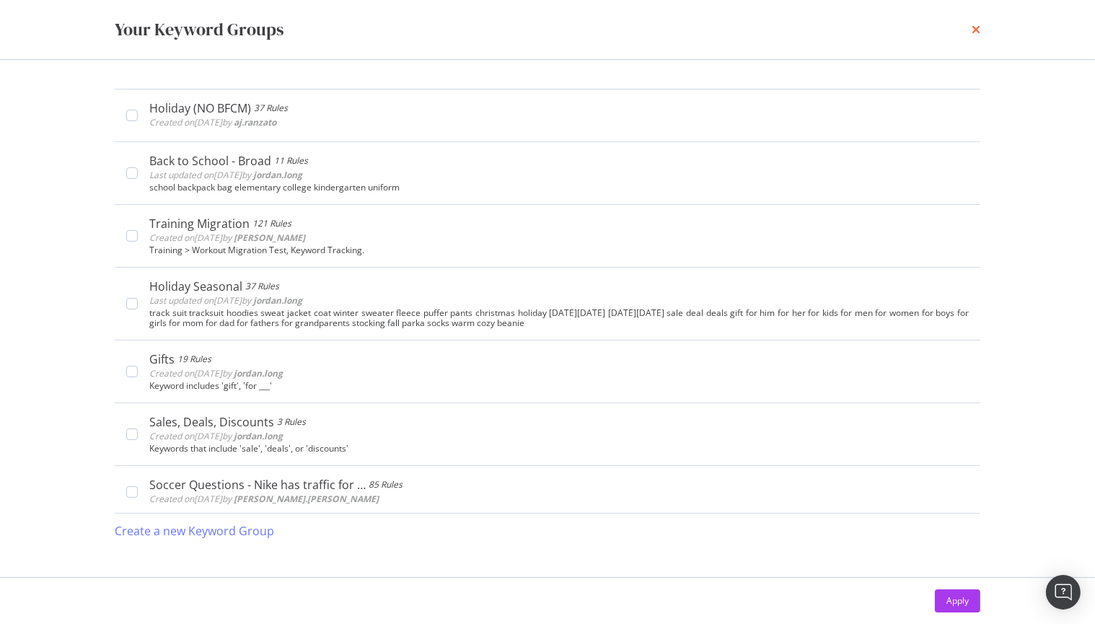  What do you see at coordinates (199, 30) in the screenshot?
I see `div: Your Keyword Groups` at bounding box center [199, 30].